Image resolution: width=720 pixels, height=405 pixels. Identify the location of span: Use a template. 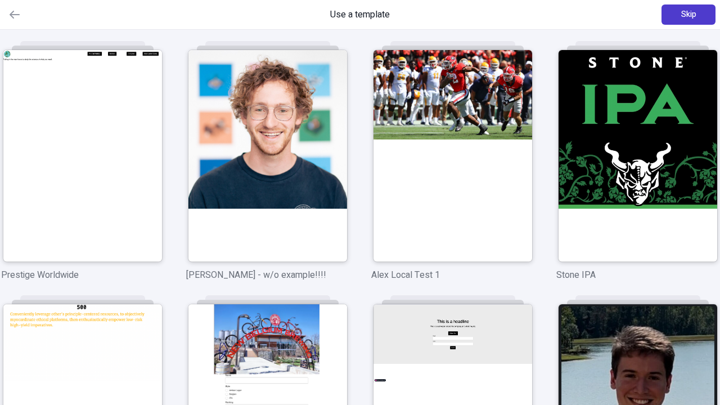
(360, 15).